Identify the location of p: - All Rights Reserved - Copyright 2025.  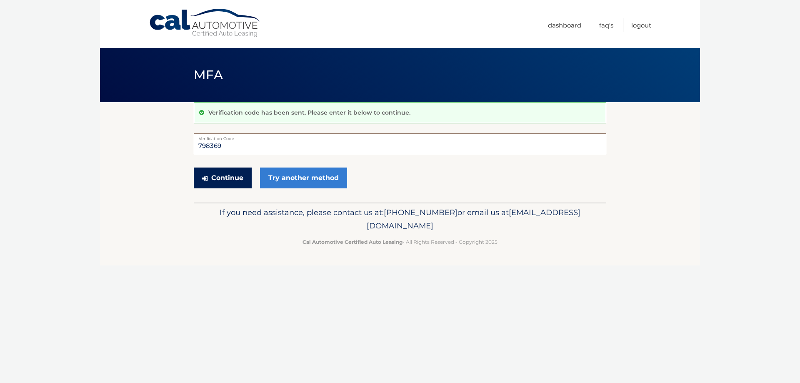
(400, 242).